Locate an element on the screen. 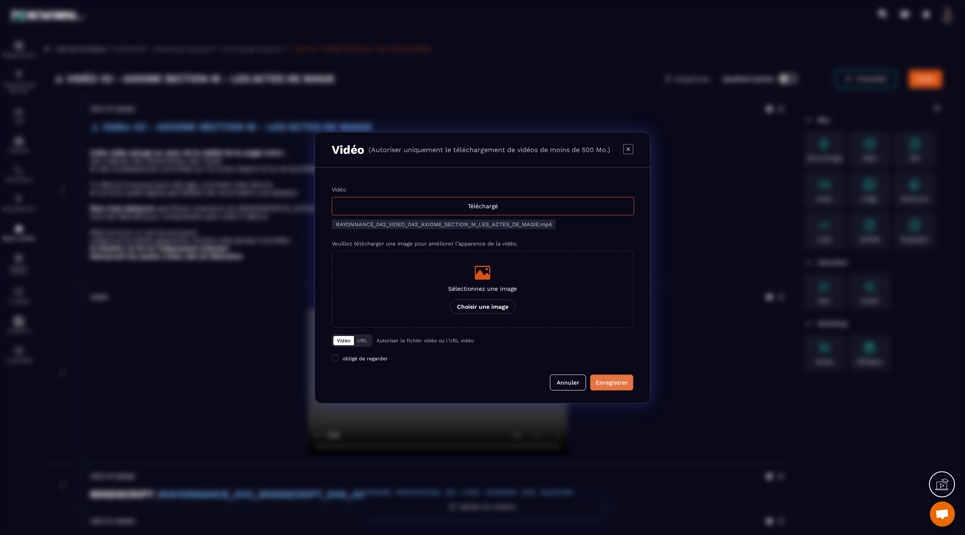 The height and width of the screenshot is (535, 965). div: Ouvrir le chat is located at coordinates (942, 514).